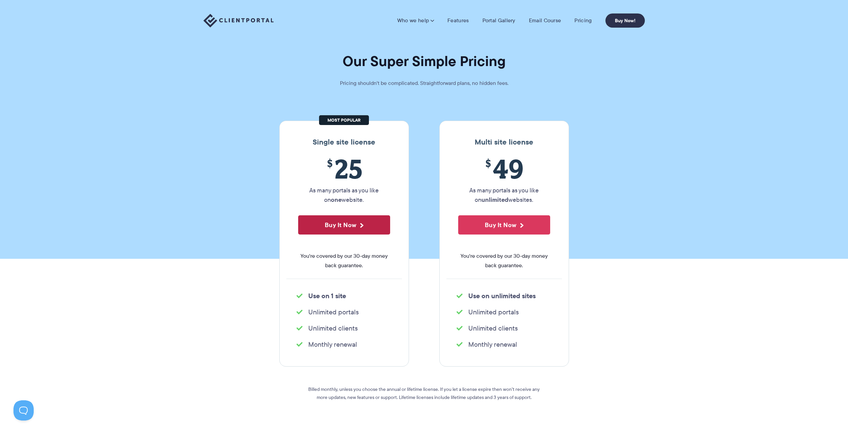 The height and width of the screenshot is (434, 848). I want to click on a: Buy Now!, so click(625, 21).